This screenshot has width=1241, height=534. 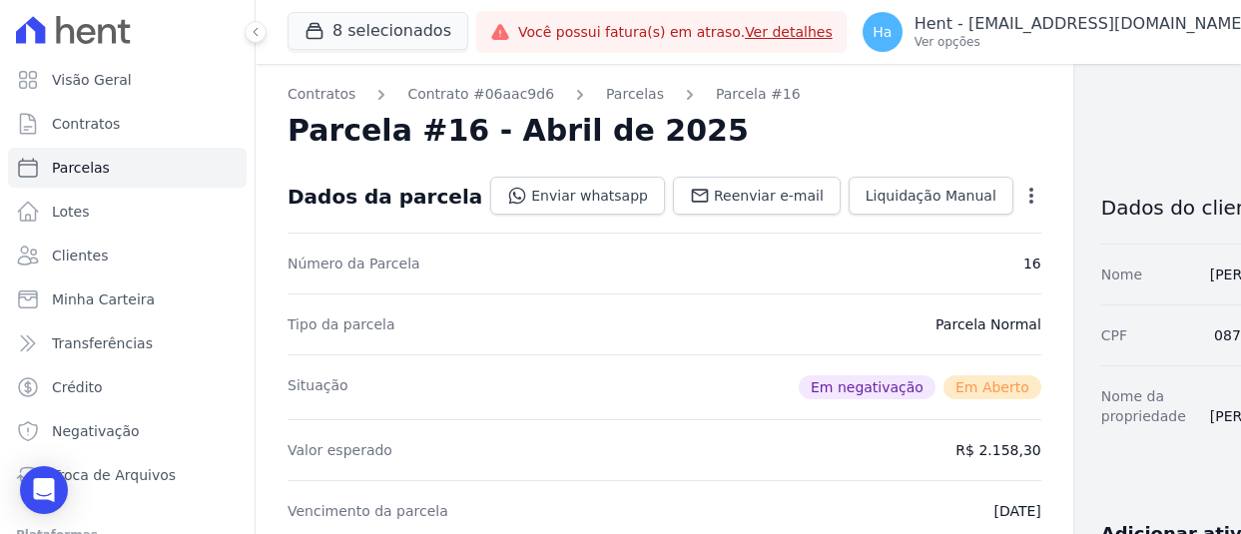 I want to click on span: Em negativação, so click(x=867, y=387).